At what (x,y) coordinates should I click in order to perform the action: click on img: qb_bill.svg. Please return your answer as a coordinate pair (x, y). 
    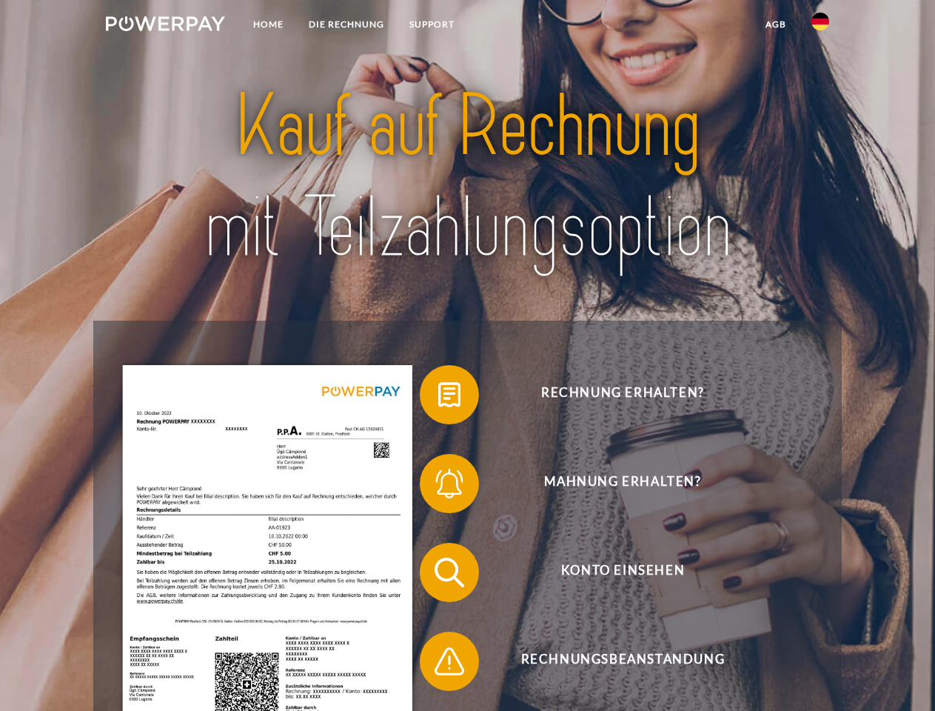
    Looking at the image, I should click on (449, 395).